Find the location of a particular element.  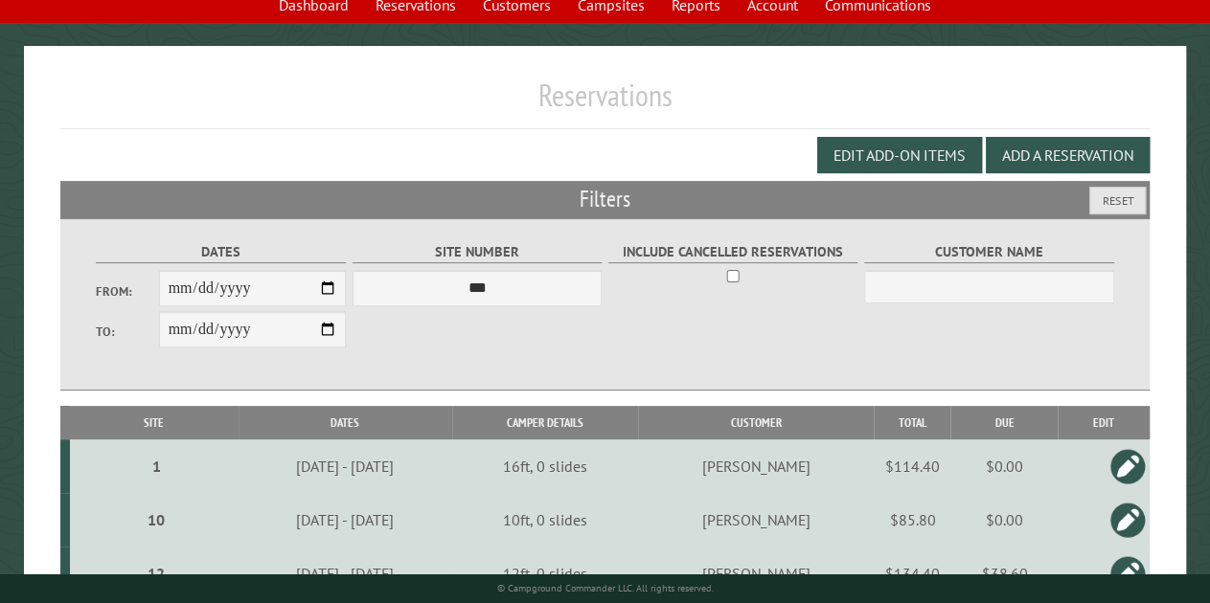

h1: Reservations is located at coordinates (604, 102).